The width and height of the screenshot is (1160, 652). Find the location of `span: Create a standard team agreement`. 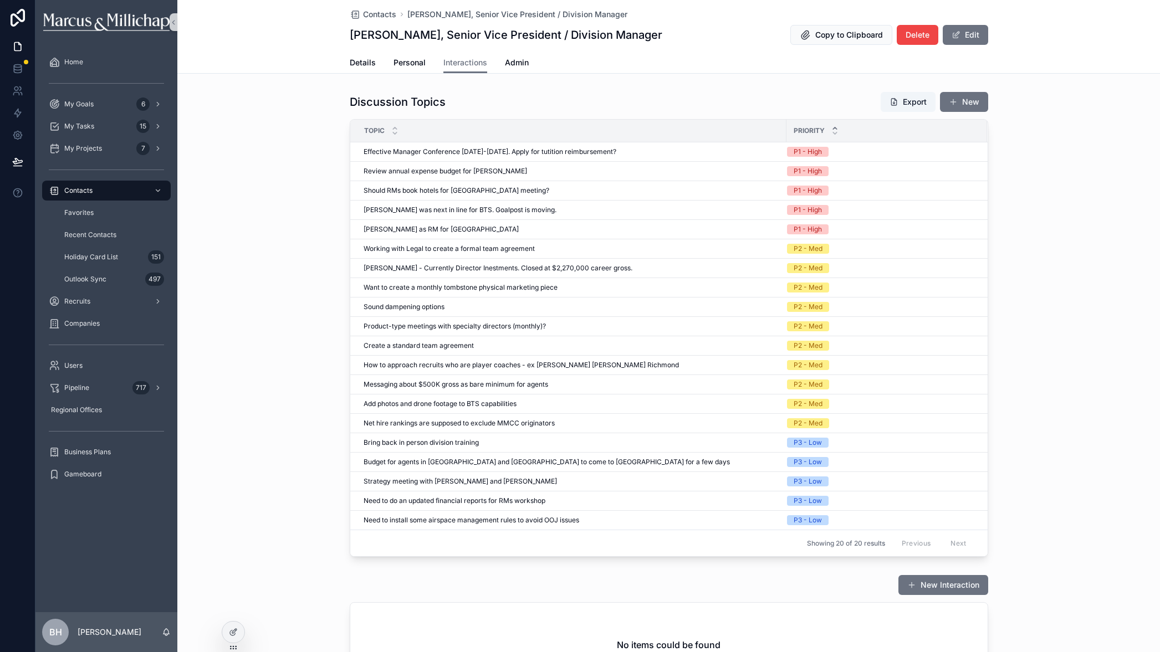

span: Create a standard team agreement is located at coordinates (419, 346).